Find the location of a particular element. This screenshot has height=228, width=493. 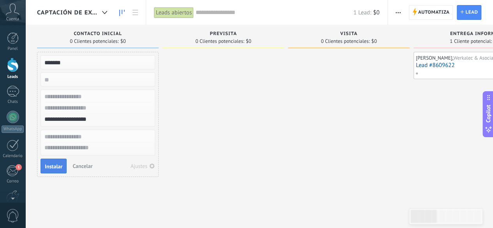

button: Ajustes is located at coordinates (143, 166).